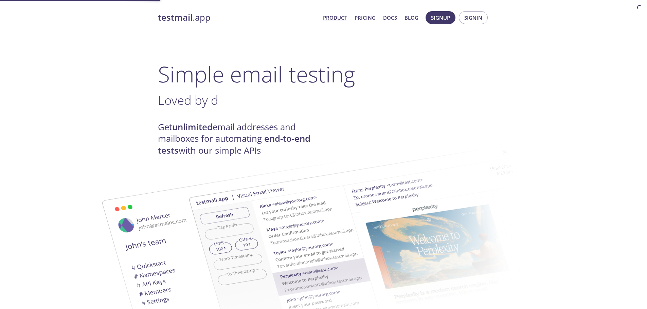 The image size is (647, 309). What do you see at coordinates (411, 18) in the screenshot?
I see `a: Blog` at bounding box center [411, 18].